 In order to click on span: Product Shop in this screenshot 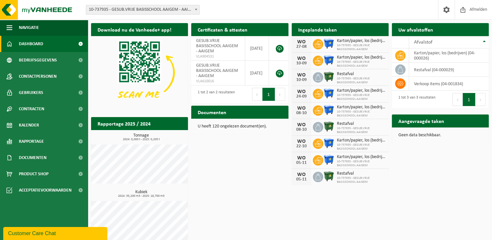, I will do `click(34, 174)`.